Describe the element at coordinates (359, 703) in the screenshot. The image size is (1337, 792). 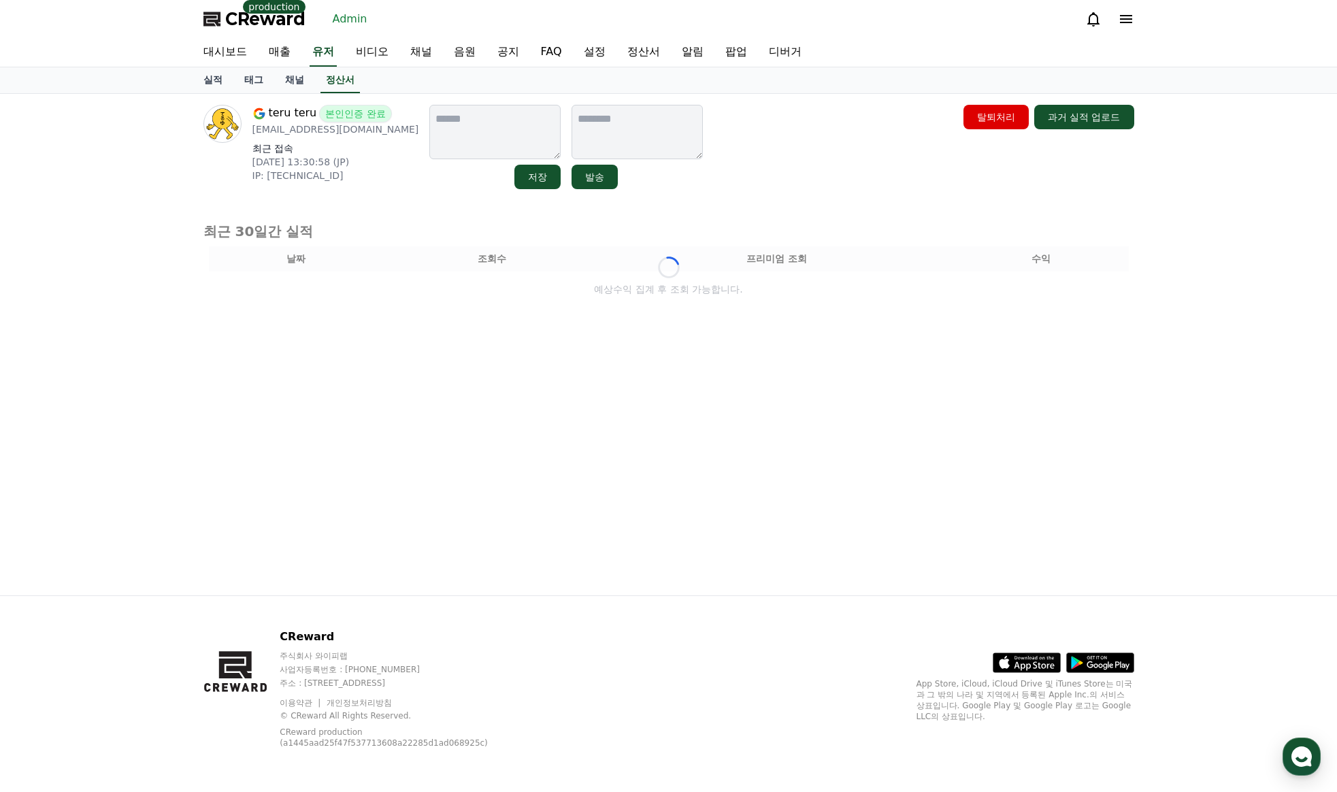
I see `a: 개인정보처리방침` at that location.